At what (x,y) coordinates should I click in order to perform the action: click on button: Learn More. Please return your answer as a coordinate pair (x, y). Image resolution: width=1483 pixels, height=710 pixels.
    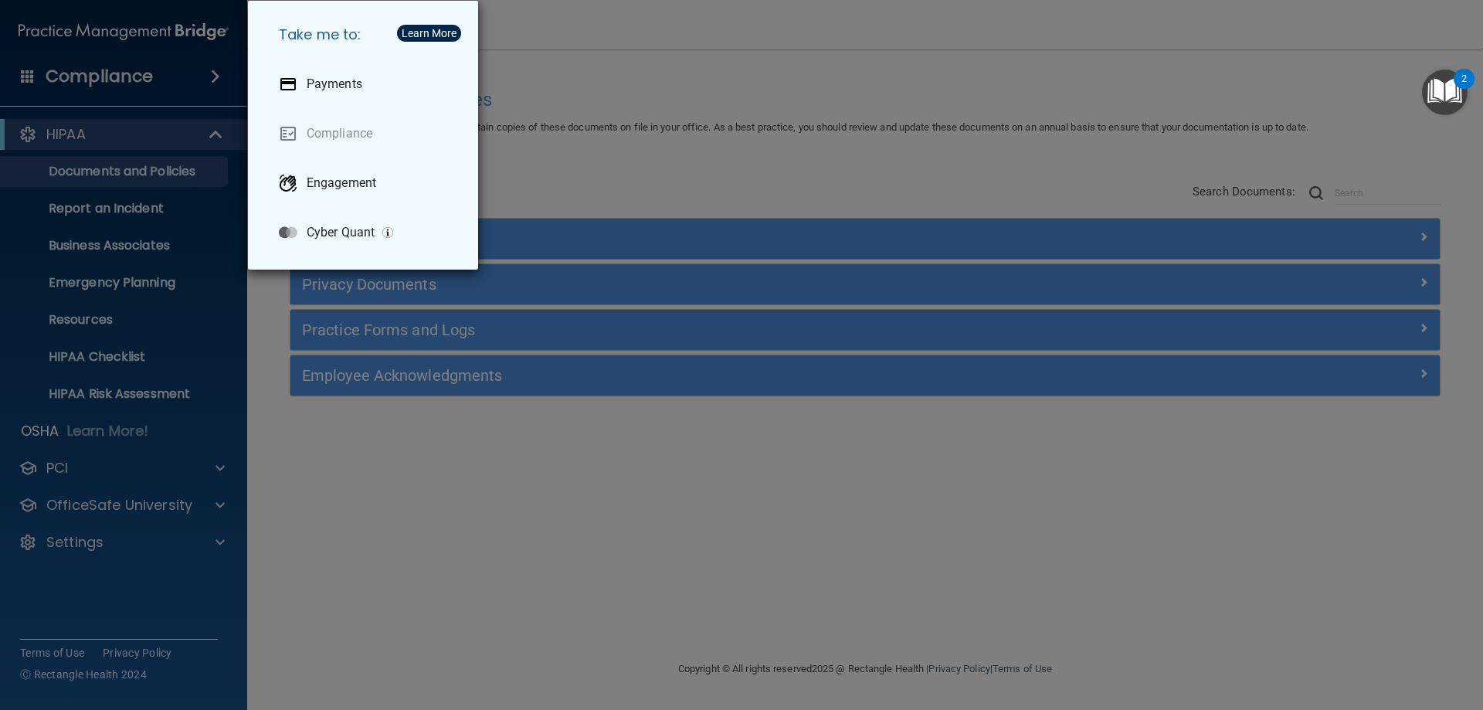
    Looking at the image, I should click on (429, 33).